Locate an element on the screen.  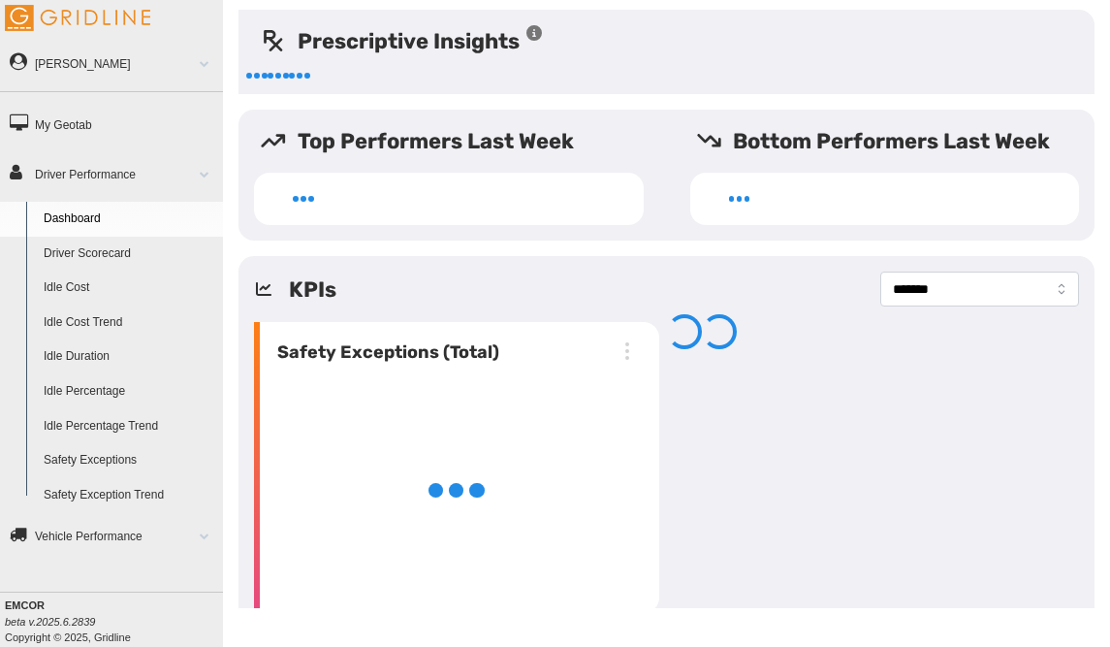
img: Gridline is located at coordinates (78, 17).